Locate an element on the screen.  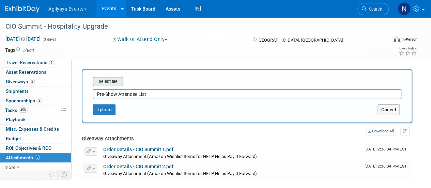
span: (3 days) is located at coordinates (49, 39).